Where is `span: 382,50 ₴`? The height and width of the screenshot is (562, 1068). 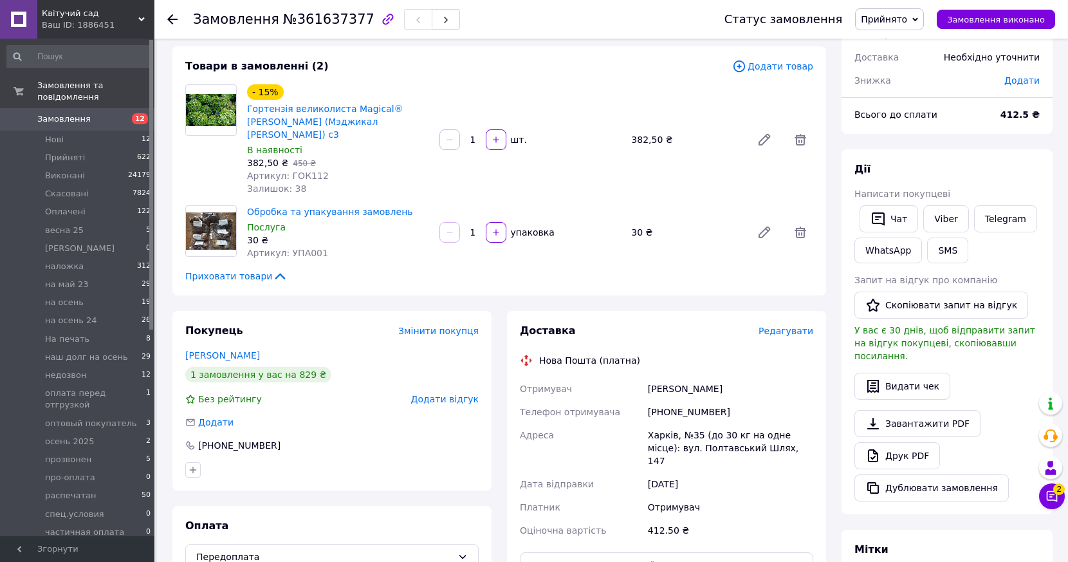 span: 382,50 ₴ is located at coordinates (268, 163).